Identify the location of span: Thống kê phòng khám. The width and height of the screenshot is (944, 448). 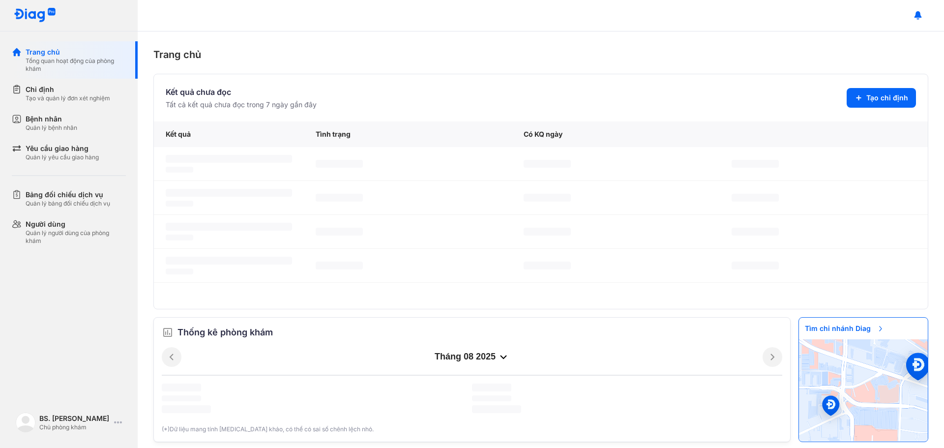
(225, 333).